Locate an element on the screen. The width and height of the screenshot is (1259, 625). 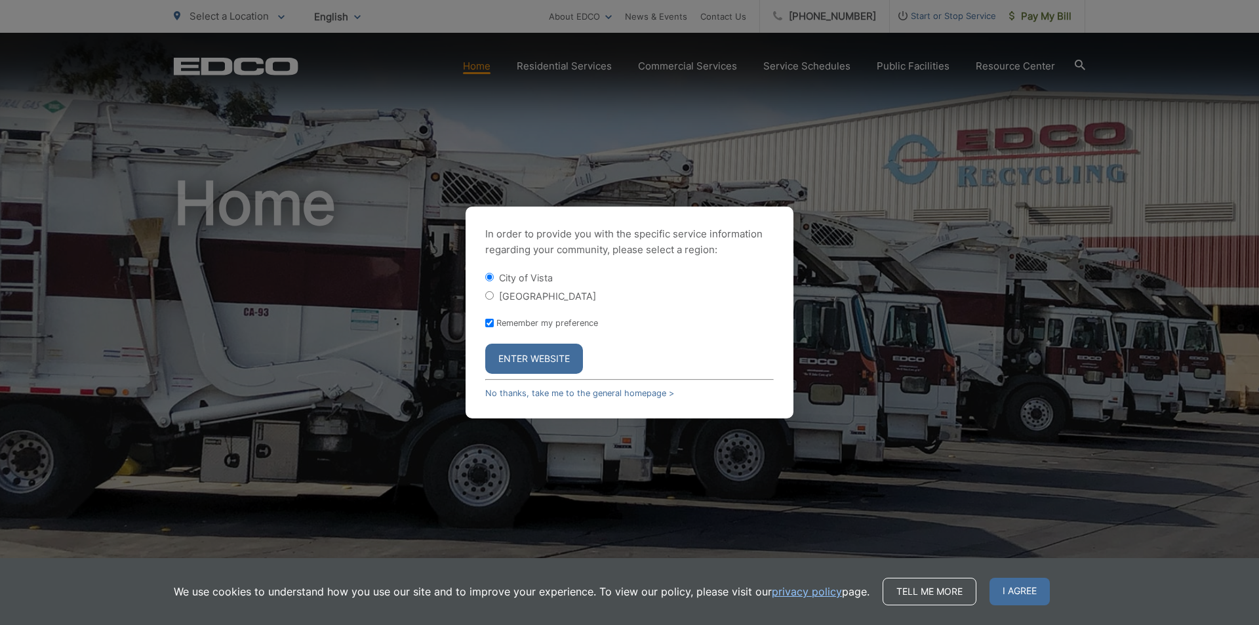
p: In order to provide you with the specific service information regarding your community, please se... is located at coordinates (629, 242).